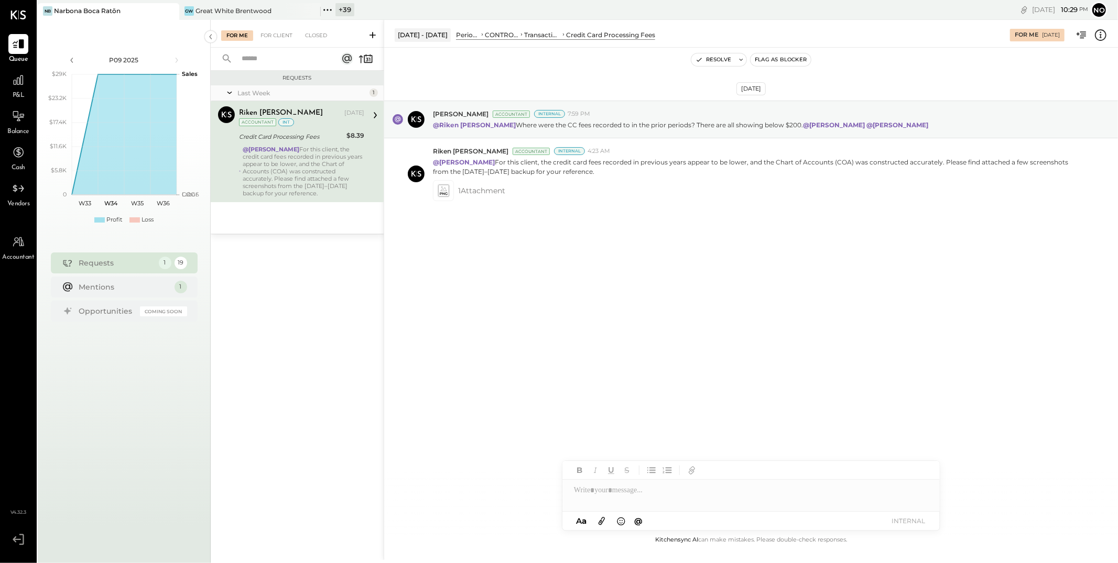 The height and width of the screenshot is (563, 1118). I want to click on button: Italic, so click(595, 471).